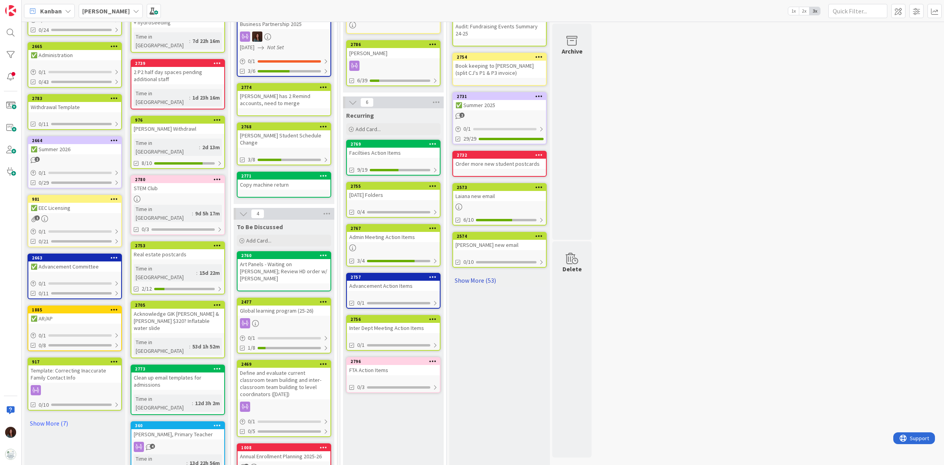  Describe the element at coordinates (286, 176) in the screenshot. I see `div: 2771` at that location.